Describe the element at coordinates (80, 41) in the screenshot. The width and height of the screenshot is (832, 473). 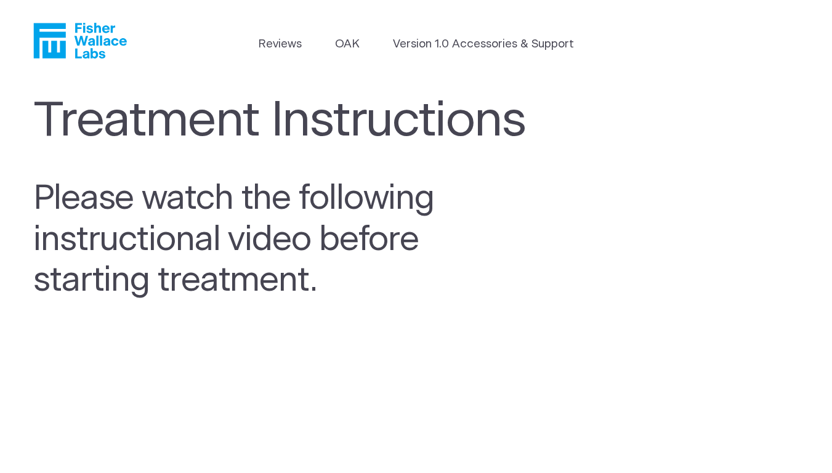
I see `a: Fisher Wallace` at that location.